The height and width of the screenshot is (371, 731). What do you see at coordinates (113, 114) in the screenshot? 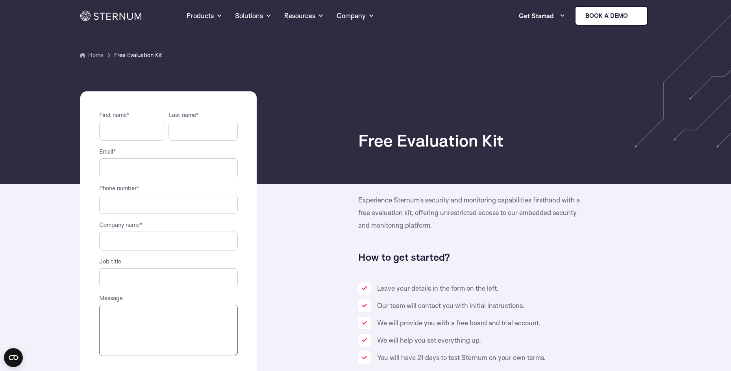
I see `span: First name` at bounding box center [113, 114].